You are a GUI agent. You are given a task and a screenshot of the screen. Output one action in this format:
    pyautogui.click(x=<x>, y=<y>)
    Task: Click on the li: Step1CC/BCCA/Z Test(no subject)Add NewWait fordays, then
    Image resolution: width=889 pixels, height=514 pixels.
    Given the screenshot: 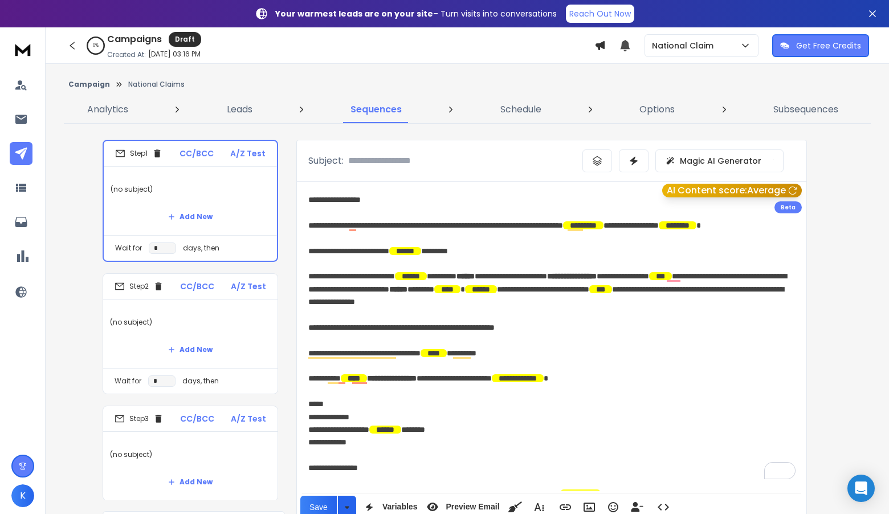 What is the action you would take?
    pyautogui.click(x=190, y=201)
    